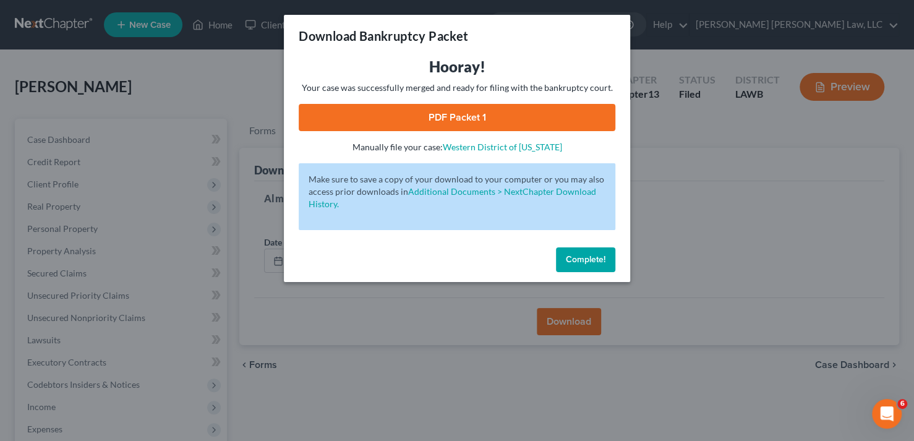  Describe the element at coordinates (586, 260) in the screenshot. I see `button: Complete!` at that location.